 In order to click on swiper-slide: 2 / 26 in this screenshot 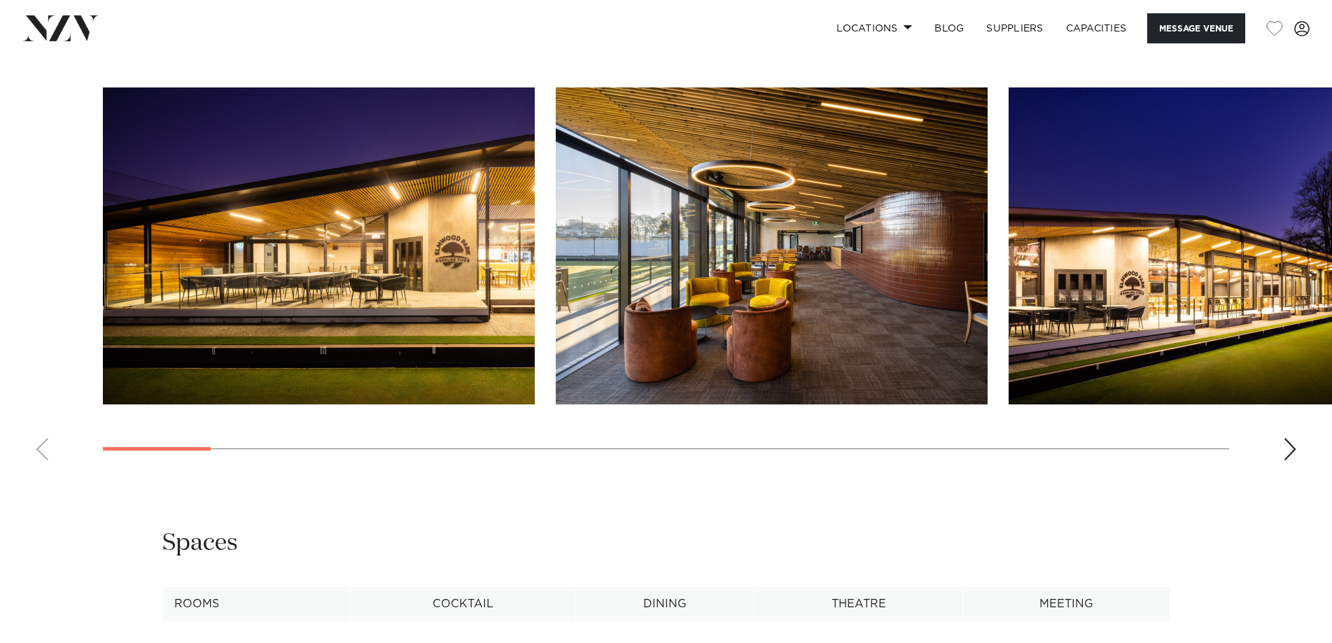, I will do `click(772, 246)`.